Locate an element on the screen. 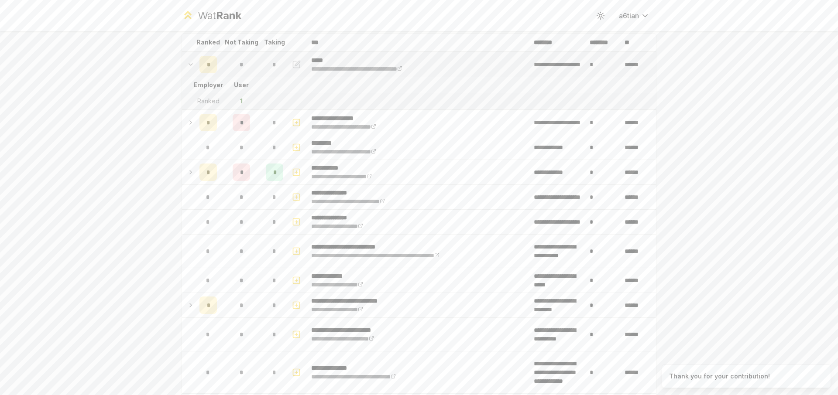  span: Rank is located at coordinates (229, 15).